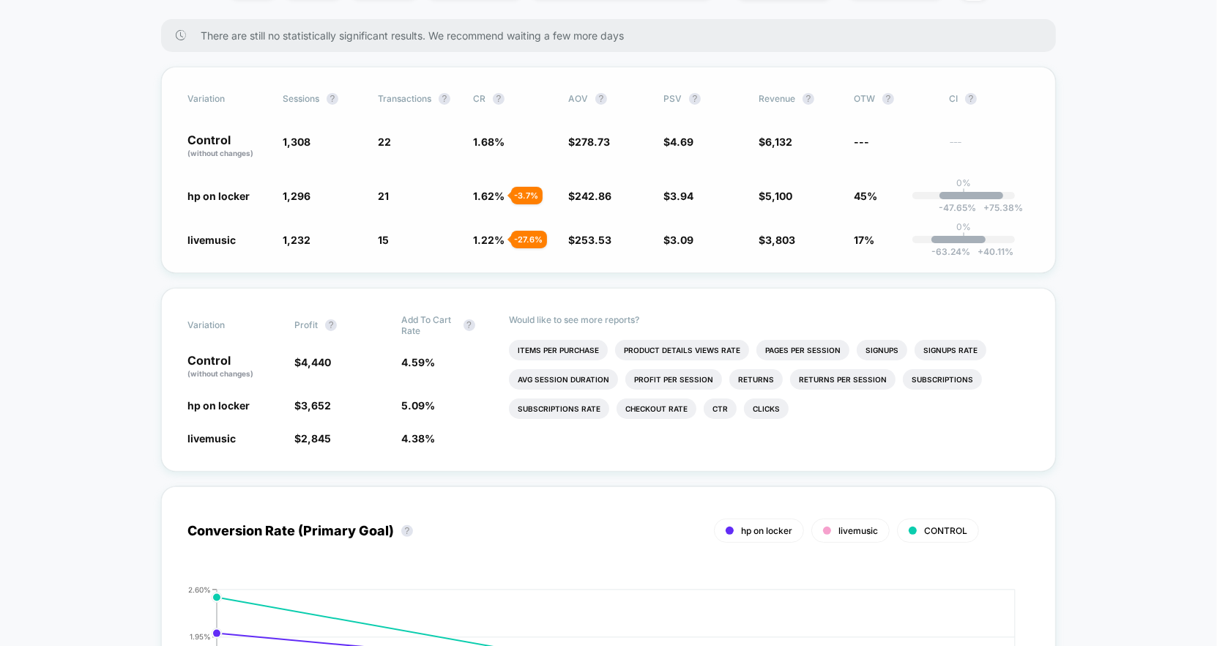  I want to click on span: 1.62 %, so click(488, 195).